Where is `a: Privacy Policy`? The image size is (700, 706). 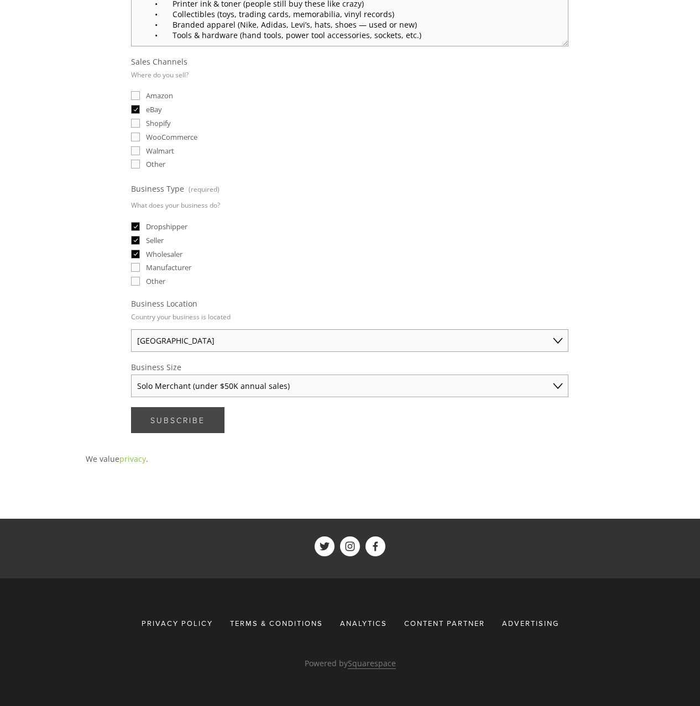
a: Privacy Policy is located at coordinates (181, 624).